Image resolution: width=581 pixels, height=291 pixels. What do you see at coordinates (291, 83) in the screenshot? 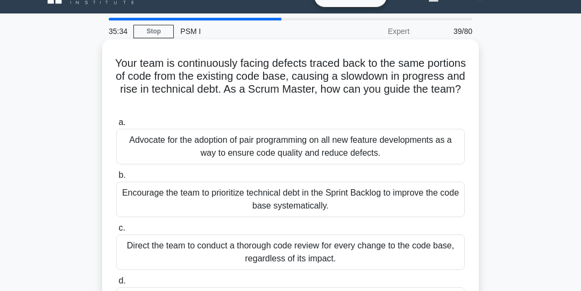
I see `h5: Your team is continuously facing defects traced back to the same portions of code from the existi...` at bounding box center [291, 83].